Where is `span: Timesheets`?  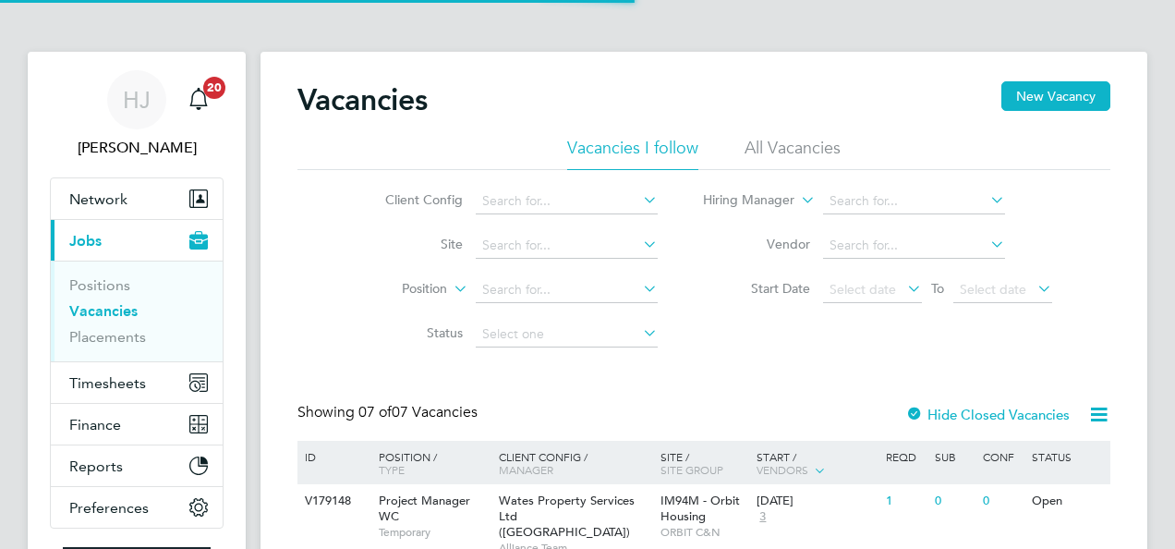
span: Timesheets is located at coordinates (107, 382).